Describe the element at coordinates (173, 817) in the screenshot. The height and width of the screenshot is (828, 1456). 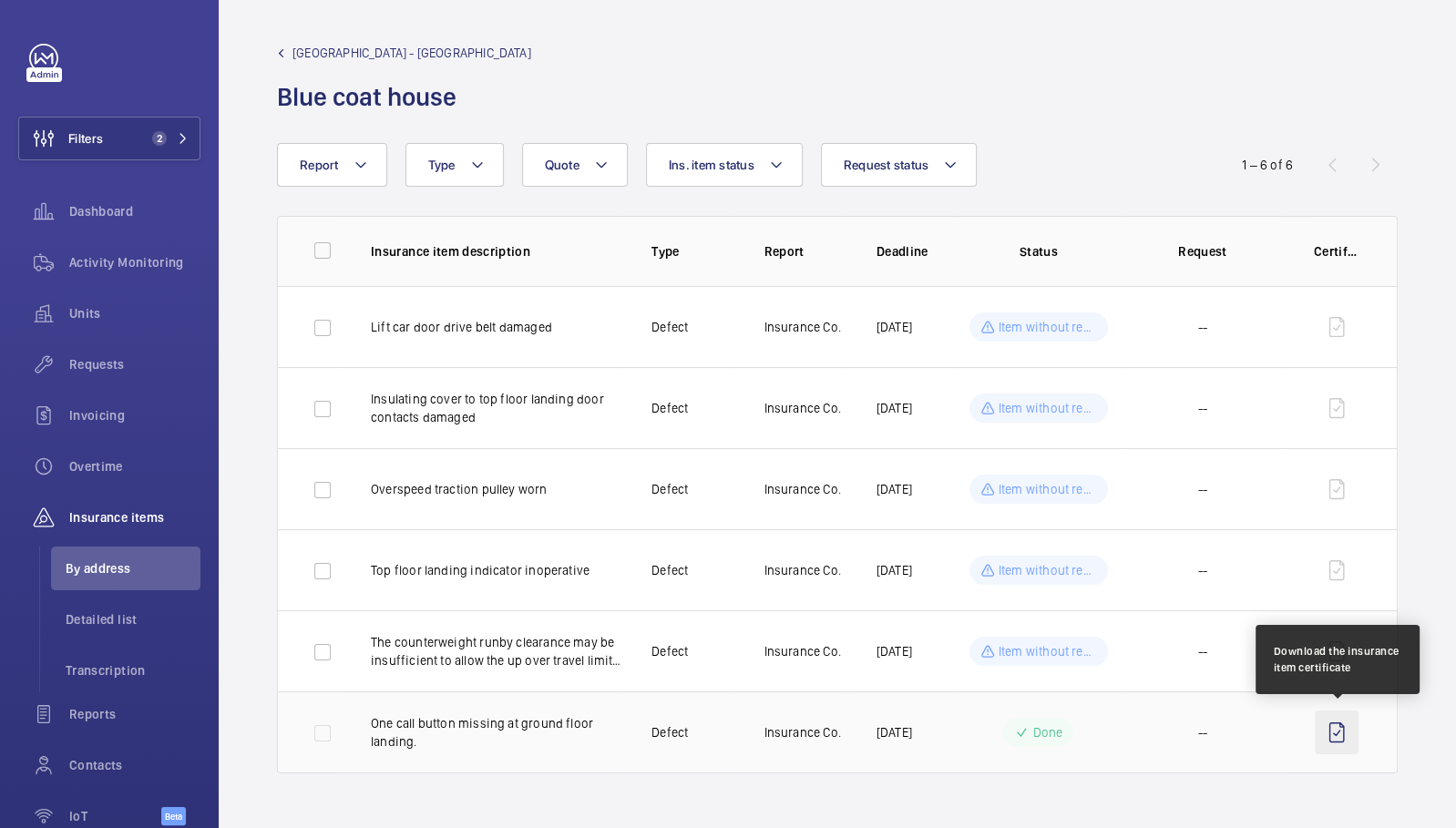
I see `span: Beta` at that location.